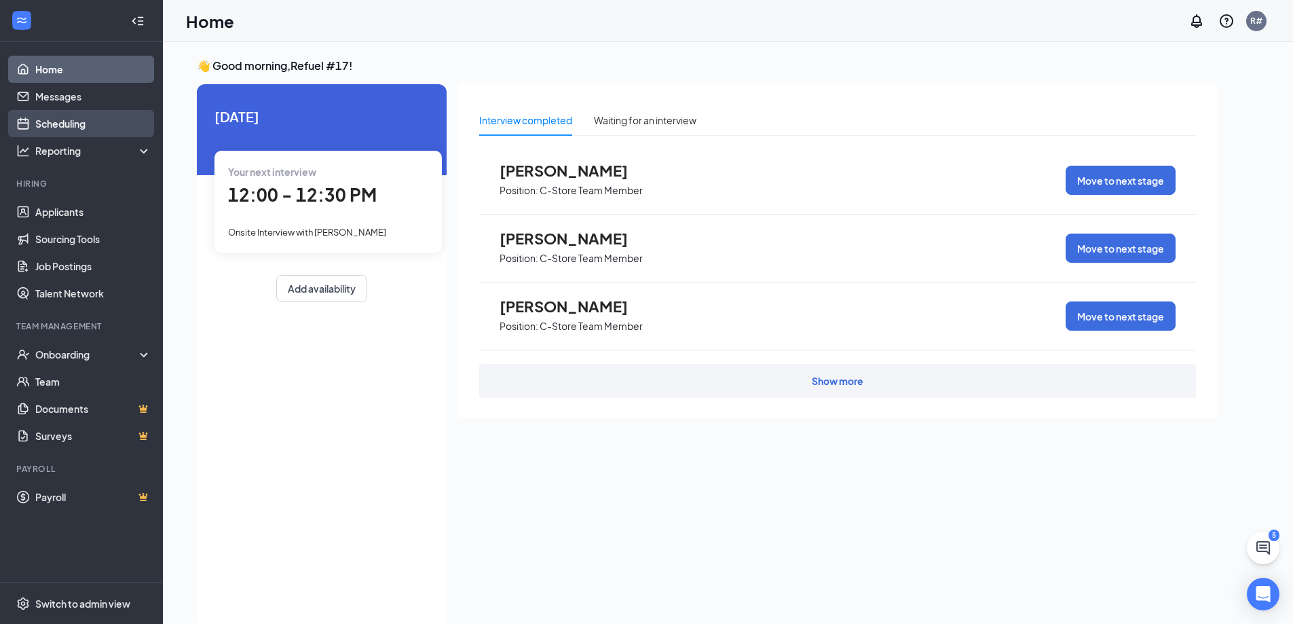 Image resolution: width=1293 pixels, height=624 pixels. I want to click on a: Scheduling, so click(93, 124).